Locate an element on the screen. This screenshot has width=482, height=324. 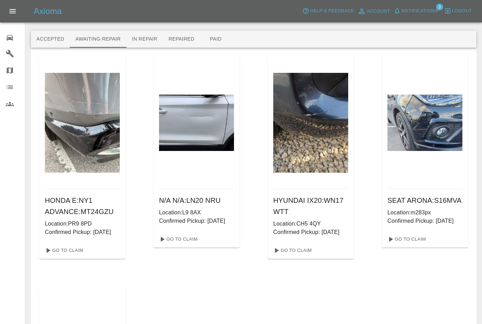
h6: HONDA E:NY1 ADVANCE : MT24GZU is located at coordinates (82, 206).